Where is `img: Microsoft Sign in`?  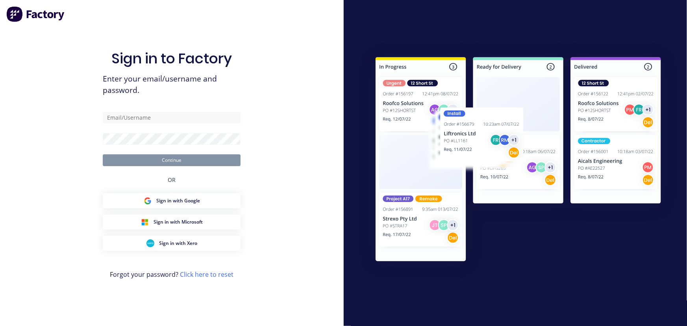 img: Microsoft Sign in is located at coordinates (145, 222).